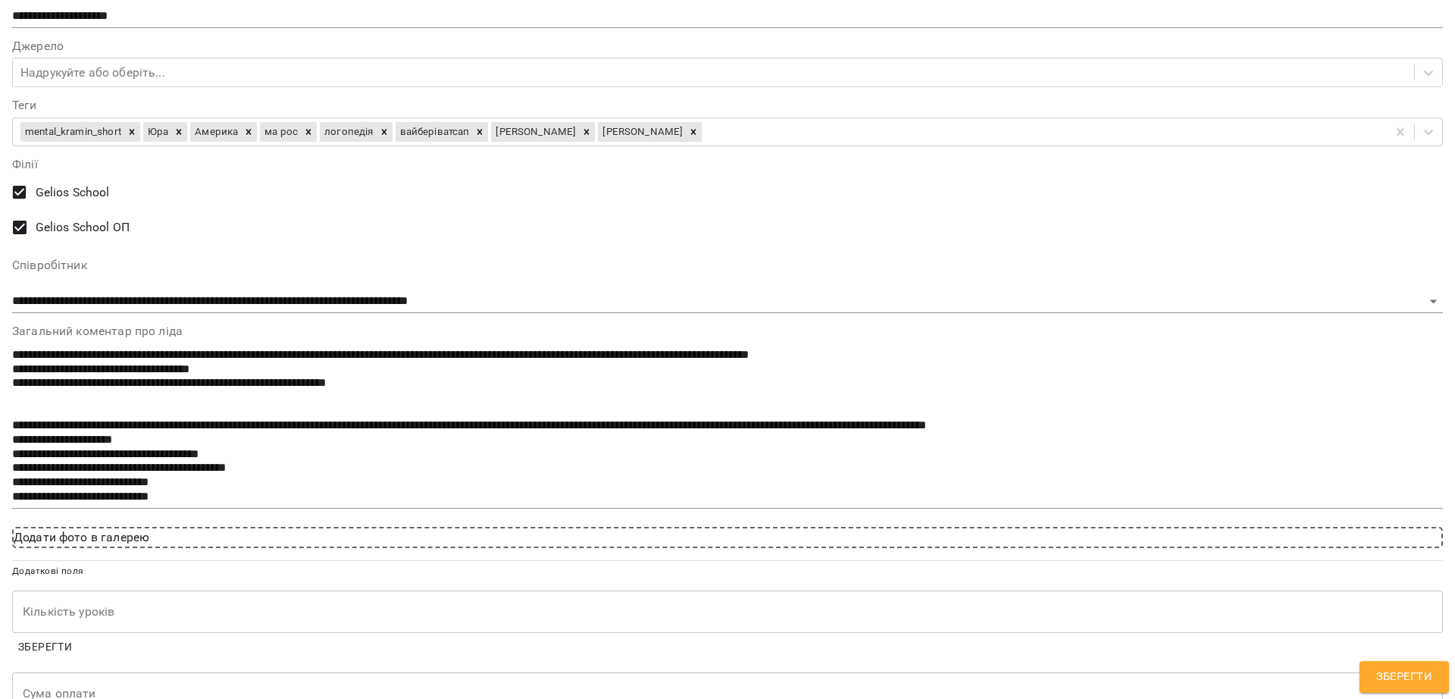 The image size is (1455, 699). Describe the element at coordinates (48, 571) in the screenshot. I see `span: Додаткові поля` at that location.